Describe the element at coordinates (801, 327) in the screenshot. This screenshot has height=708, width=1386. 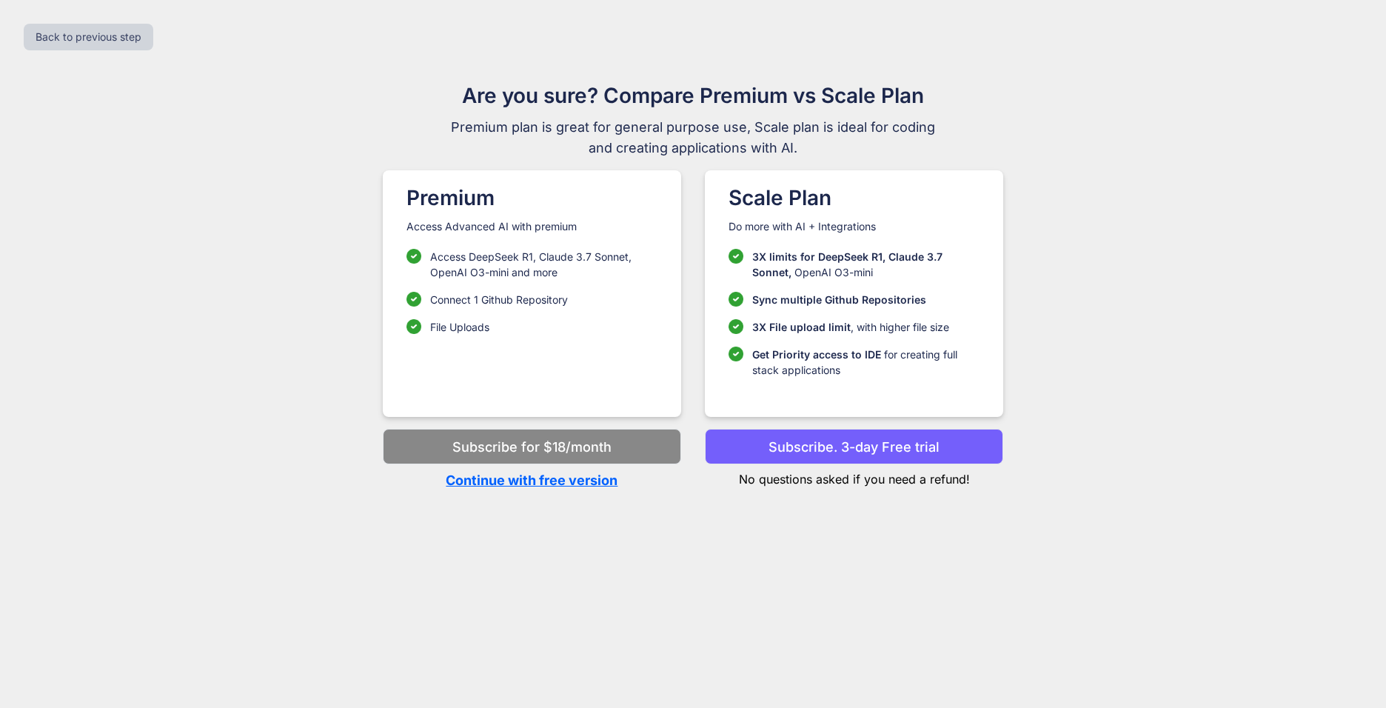
I see `span: 3X File upload limit` at that location.